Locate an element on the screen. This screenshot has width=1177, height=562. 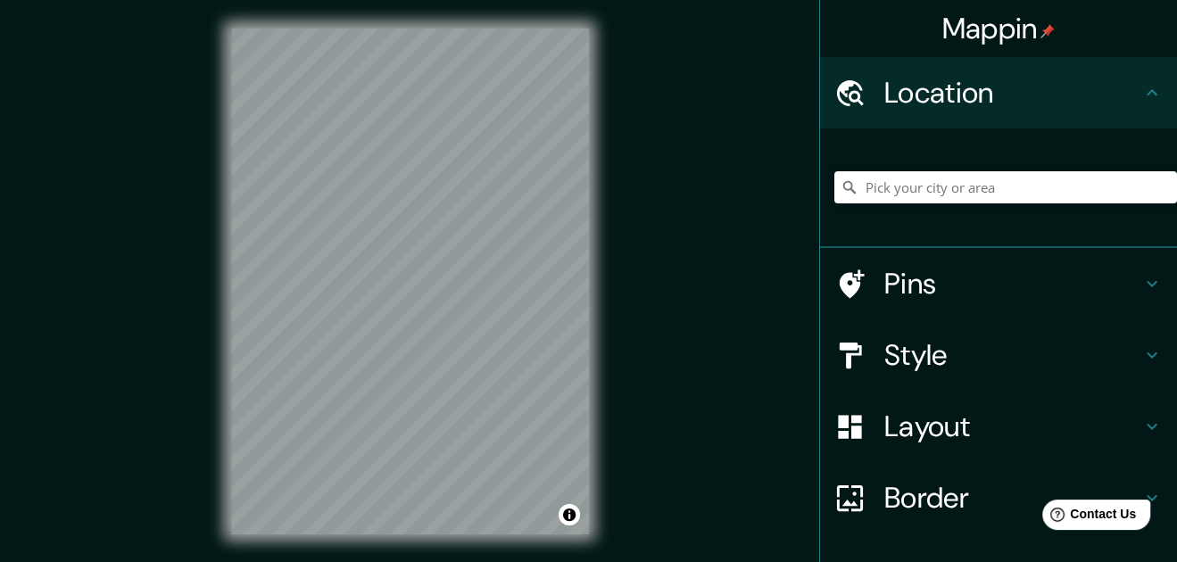
div: Style is located at coordinates (999, 355).